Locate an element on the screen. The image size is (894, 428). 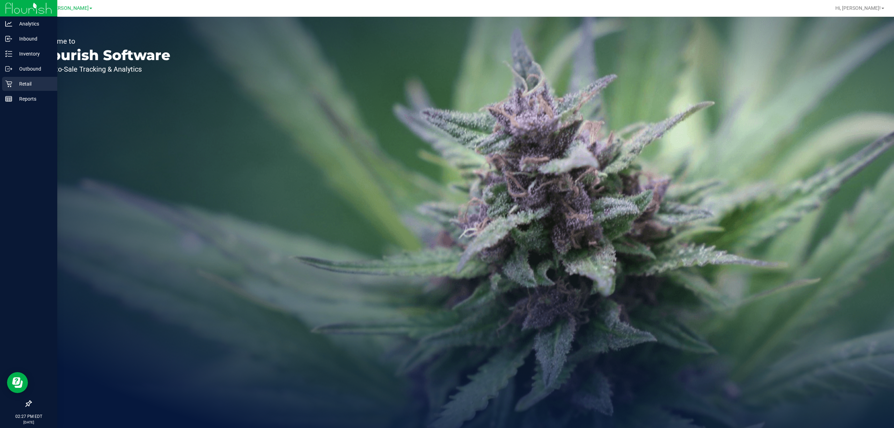
p: Reports is located at coordinates (33, 99).